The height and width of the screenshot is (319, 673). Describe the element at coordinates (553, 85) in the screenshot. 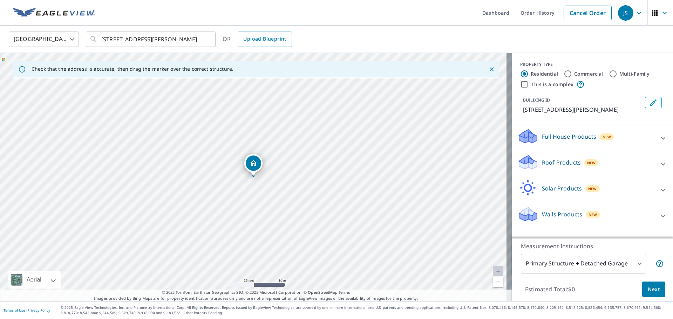

I see `label: This is a complex` at that location.